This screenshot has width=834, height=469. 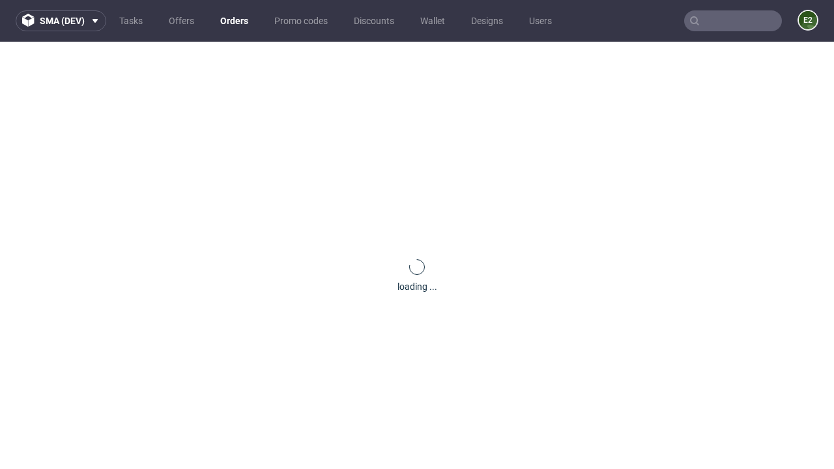 I want to click on div: loading ..., so click(x=417, y=287).